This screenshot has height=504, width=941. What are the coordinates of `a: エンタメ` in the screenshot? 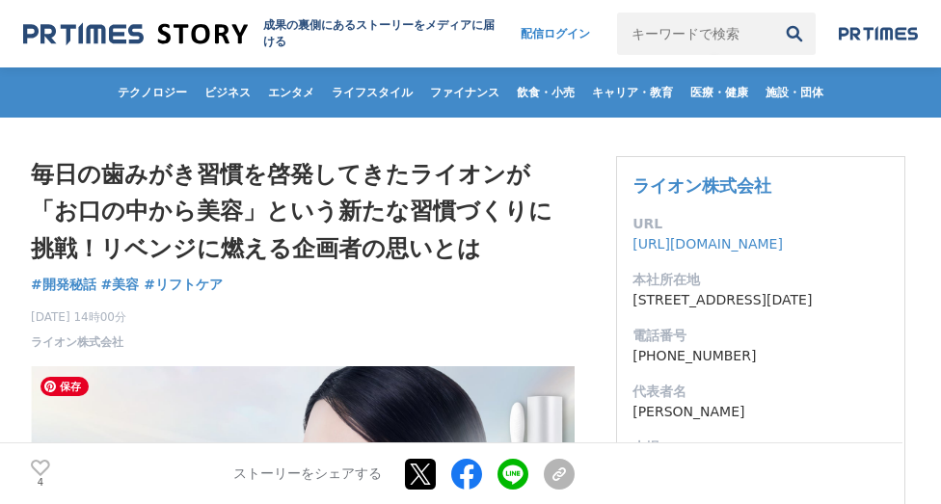 It's located at (291, 93).